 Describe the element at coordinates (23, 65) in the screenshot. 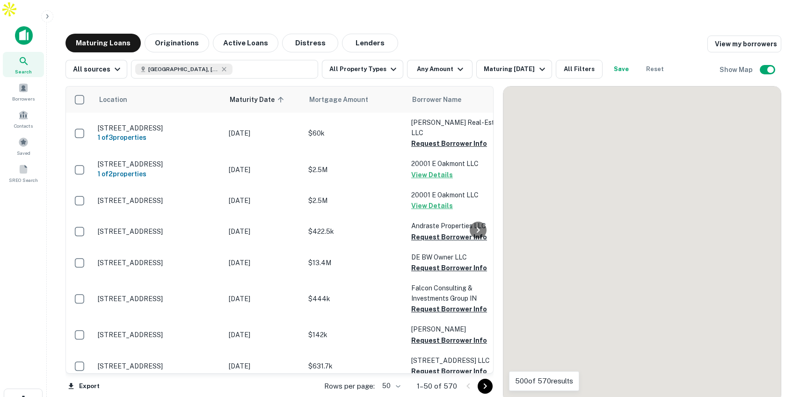

I see `a: Search` at that location.